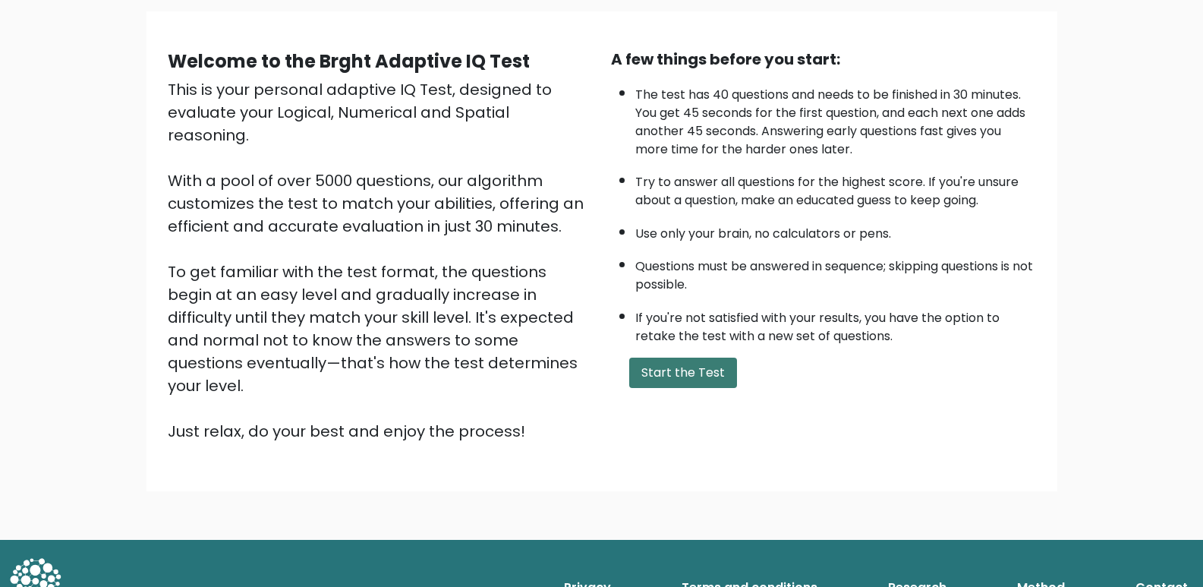 The height and width of the screenshot is (587, 1203). Describe the element at coordinates (836, 188) in the screenshot. I see `li: Try to answer all questions for the highest score. If you're unsure about a question, make an edu...` at that location.